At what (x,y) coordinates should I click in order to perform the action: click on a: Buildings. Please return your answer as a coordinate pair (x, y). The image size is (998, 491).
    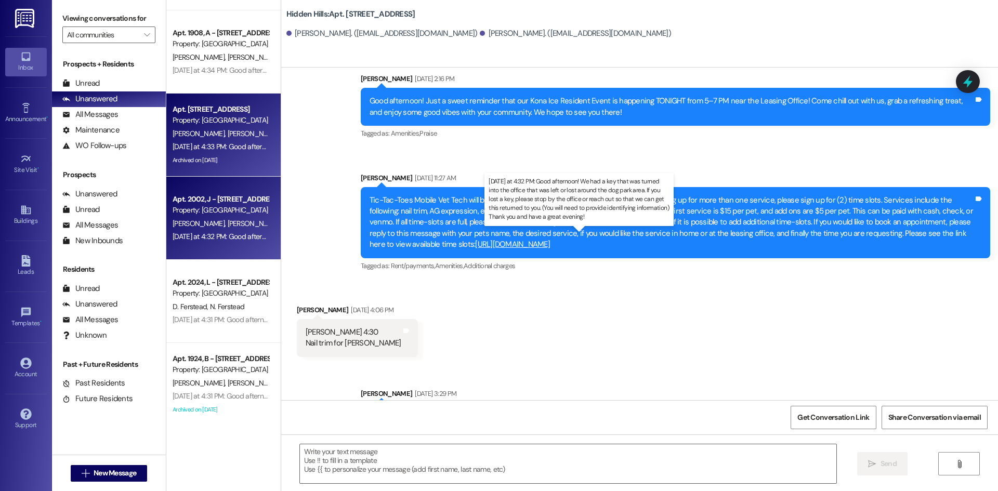
    Looking at the image, I should click on (26, 215).